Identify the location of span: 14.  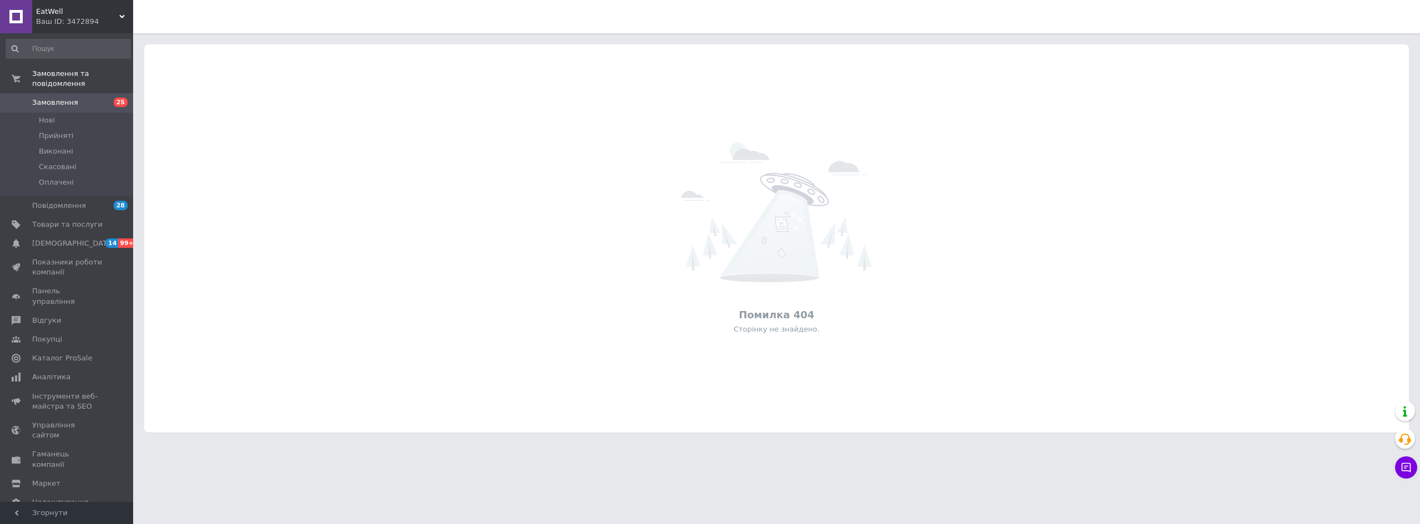
(112, 243).